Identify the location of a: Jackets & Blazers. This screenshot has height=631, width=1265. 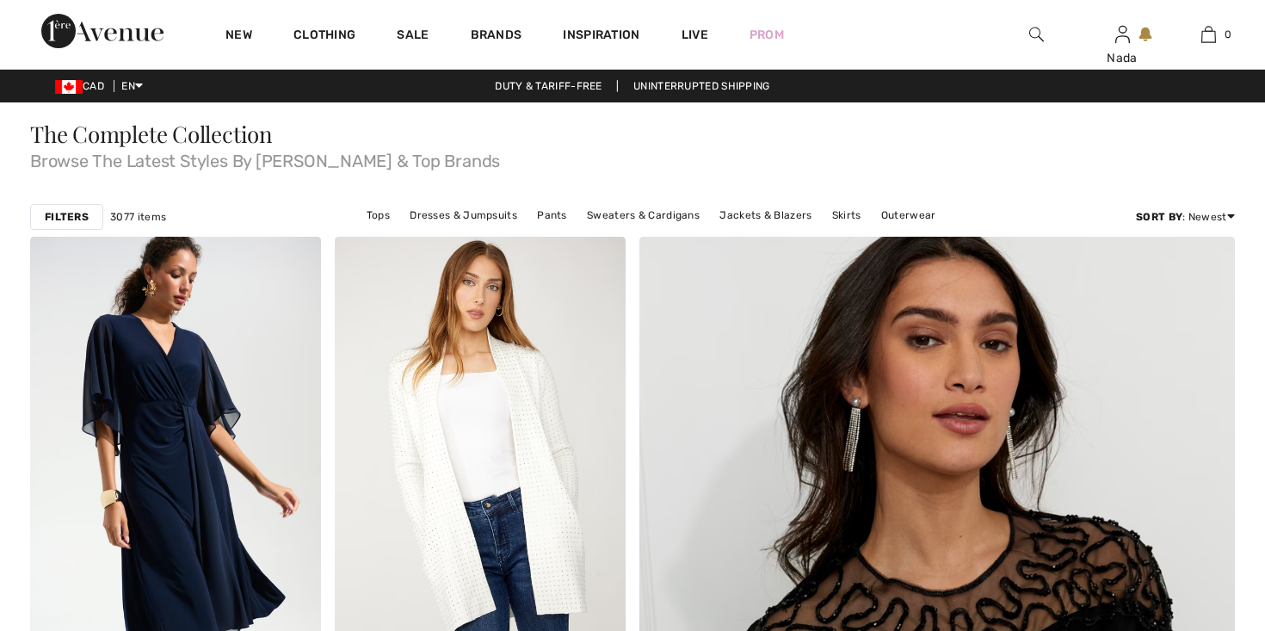
(765, 215).